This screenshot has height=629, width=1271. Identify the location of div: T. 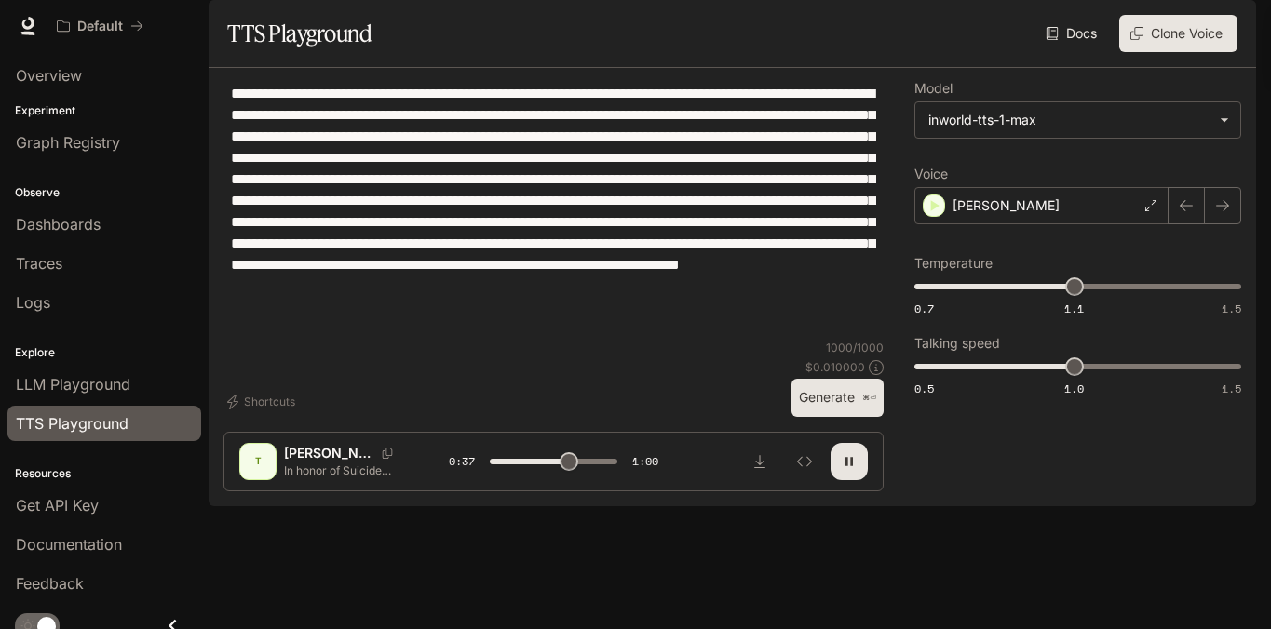
(258, 462).